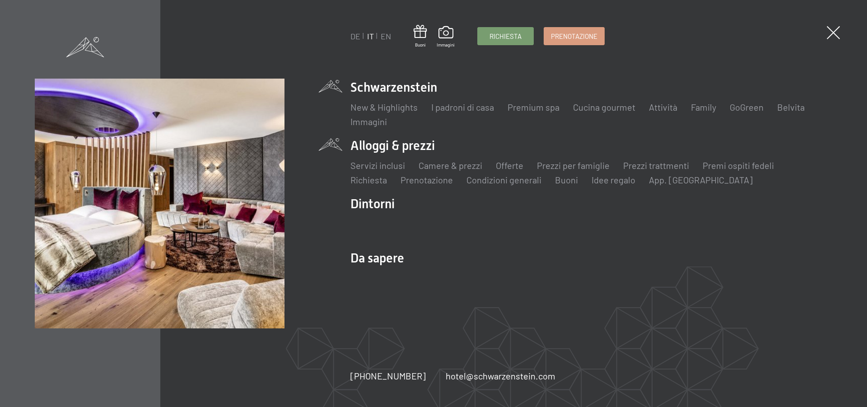  What do you see at coordinates (355, 36) in the screenshot?
I see `a: DE` at bounding box center [355, 36].